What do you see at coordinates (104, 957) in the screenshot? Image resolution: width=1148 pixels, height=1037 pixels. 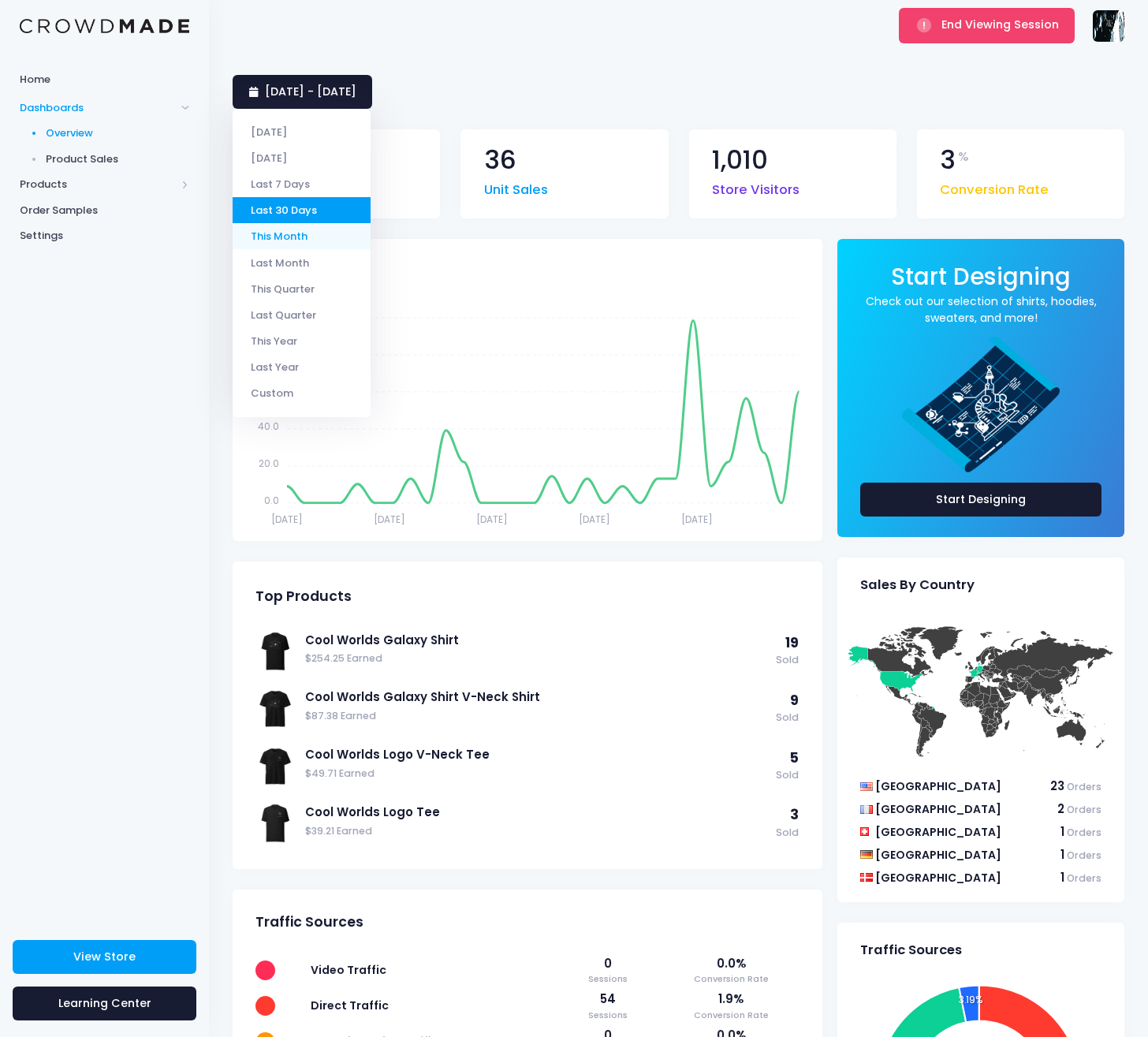 I see `a: View Store` at bounding box center [104, 957].